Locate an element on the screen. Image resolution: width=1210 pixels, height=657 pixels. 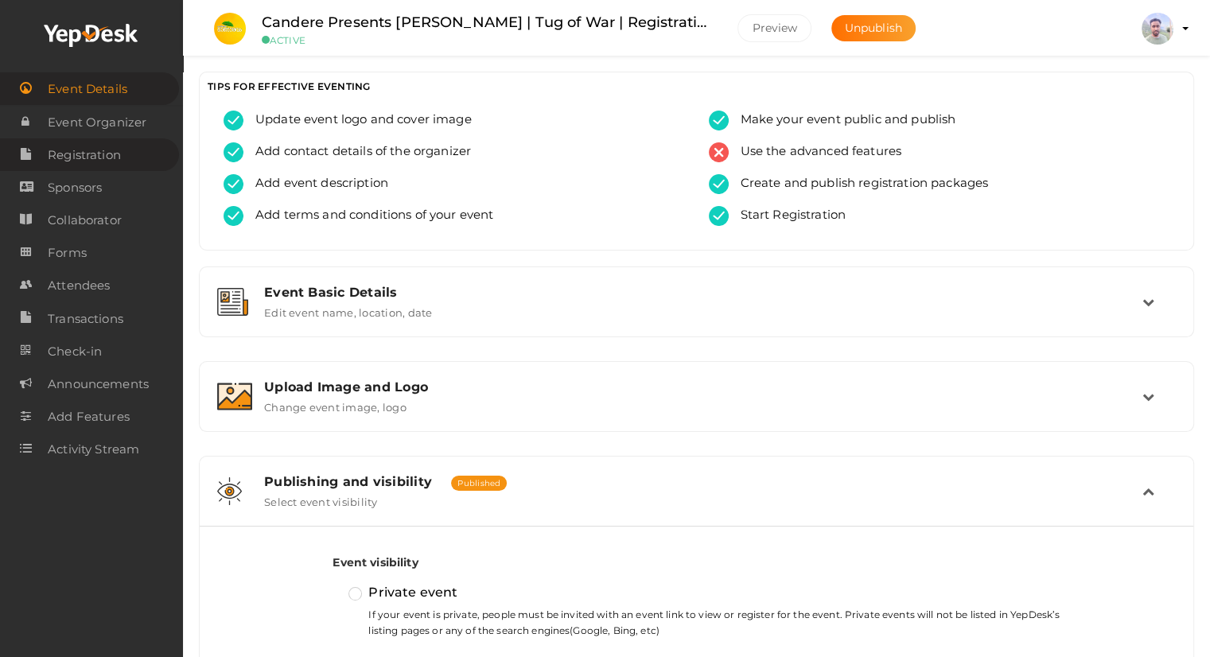
span: Start Registration is located at coordinates (788, 216).